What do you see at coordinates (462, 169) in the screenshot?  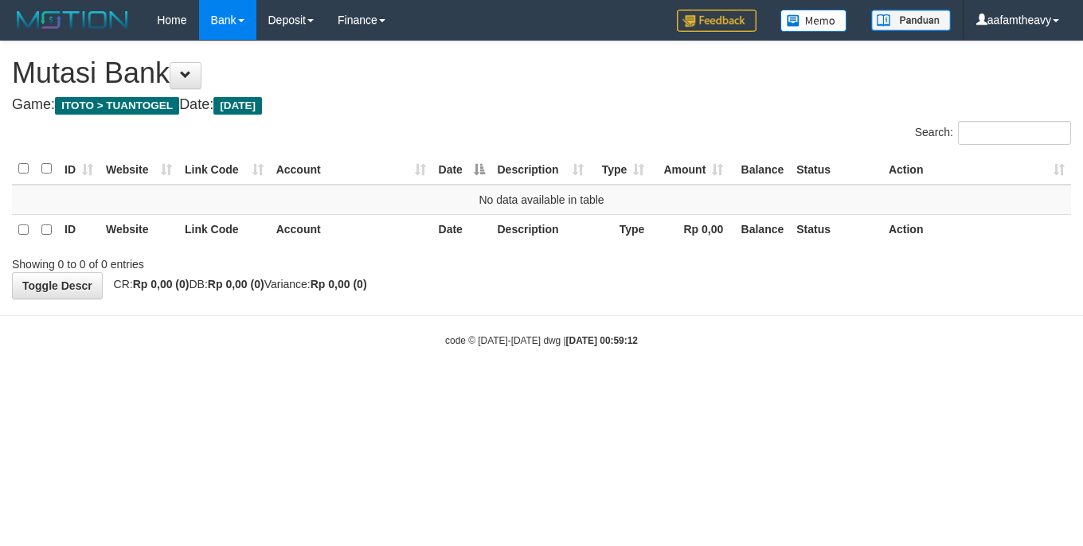 I see `th: Date: activate to sort column descending` at bounding box center [462, 169].